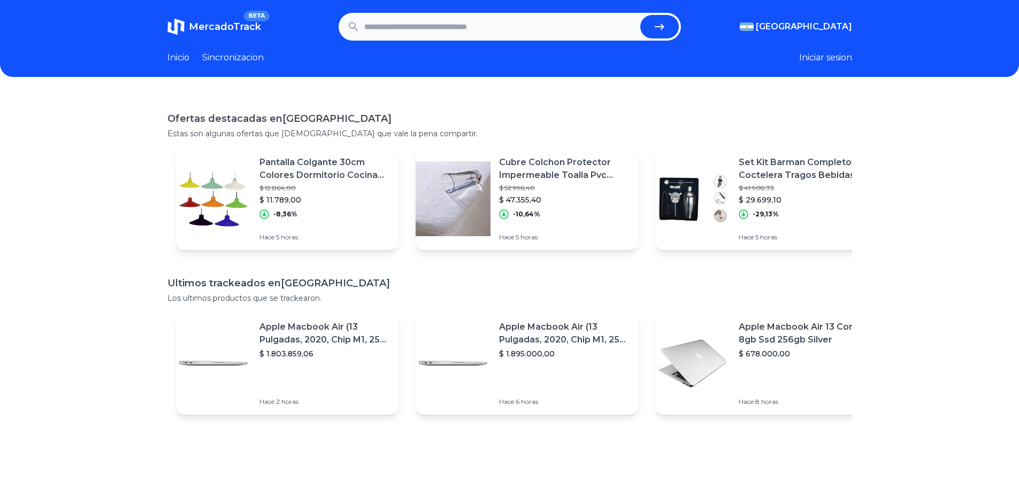 This screenshot has width=1019, height=483. What do you see at coordinates (325, 188) in the screenshot?
I see `p: $ 12.864,00` at bounding box center [325, 188].